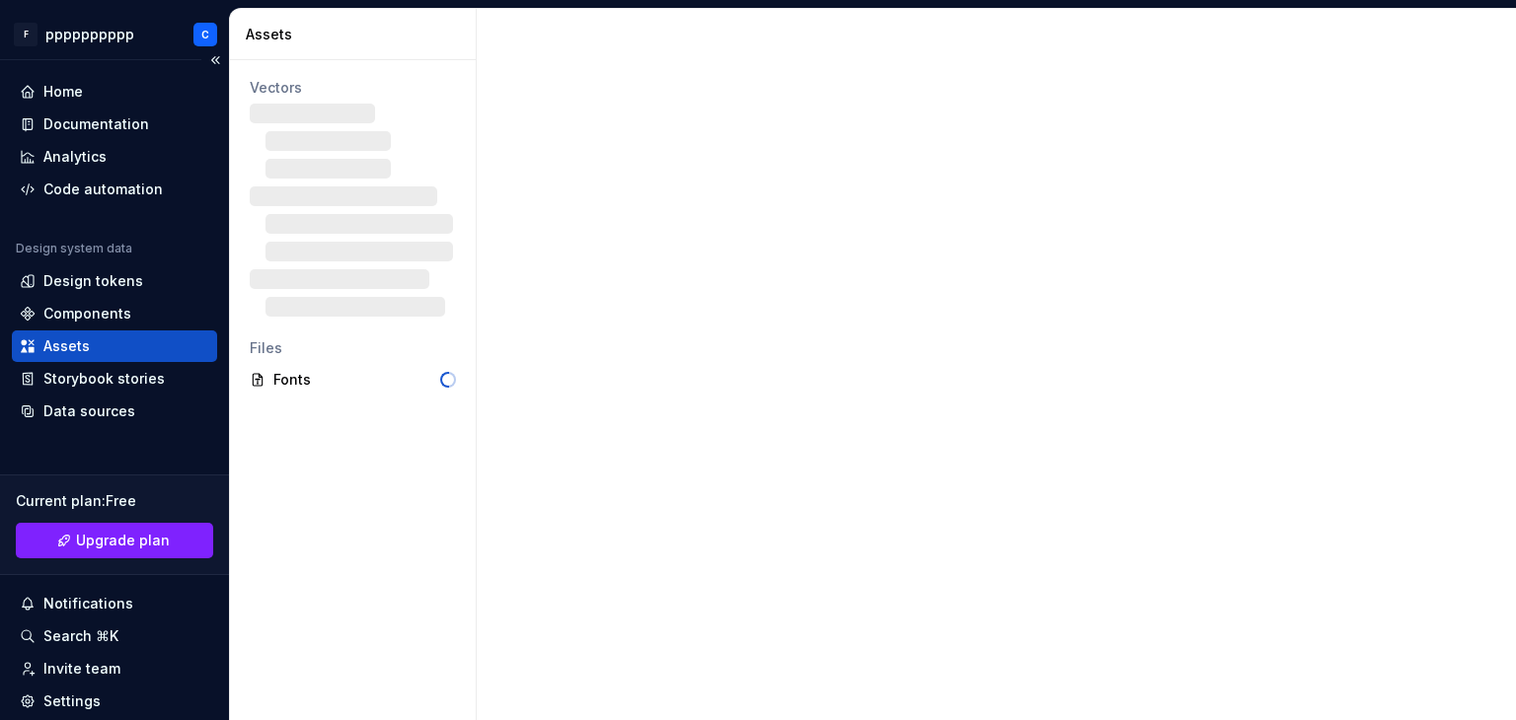 This screenshot has width=1516, height=720. Describe the element at coordinates (114, 669) in the screenshot. I see `a: Invite team` at that location.